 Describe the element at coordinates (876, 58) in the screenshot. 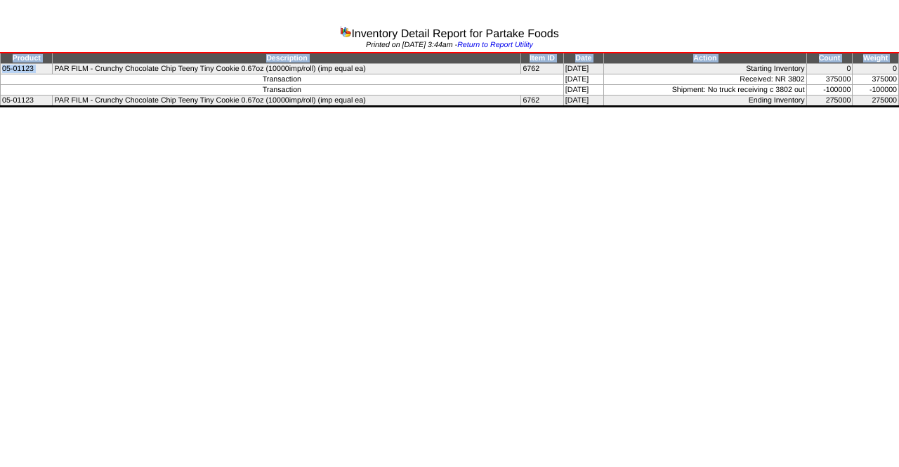

I see `td: Weight` at that location.